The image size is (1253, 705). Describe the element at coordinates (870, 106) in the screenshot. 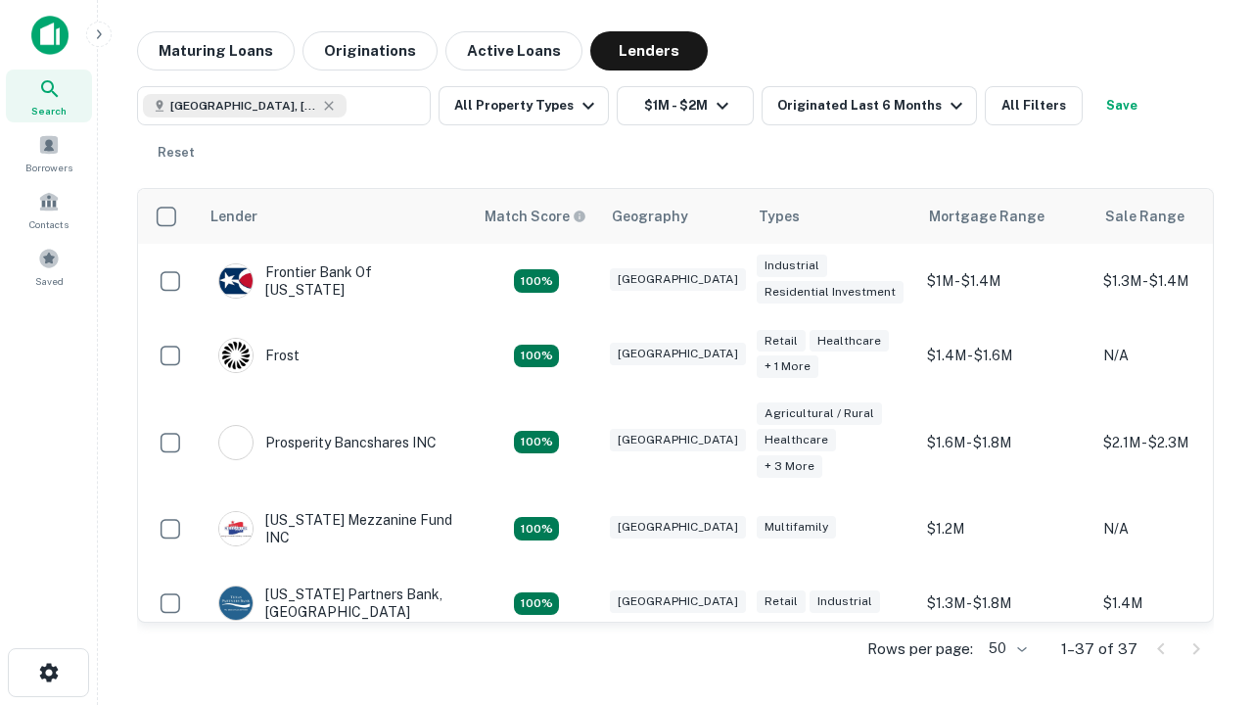

I see `button: Originated Last 6 Months` at that location.